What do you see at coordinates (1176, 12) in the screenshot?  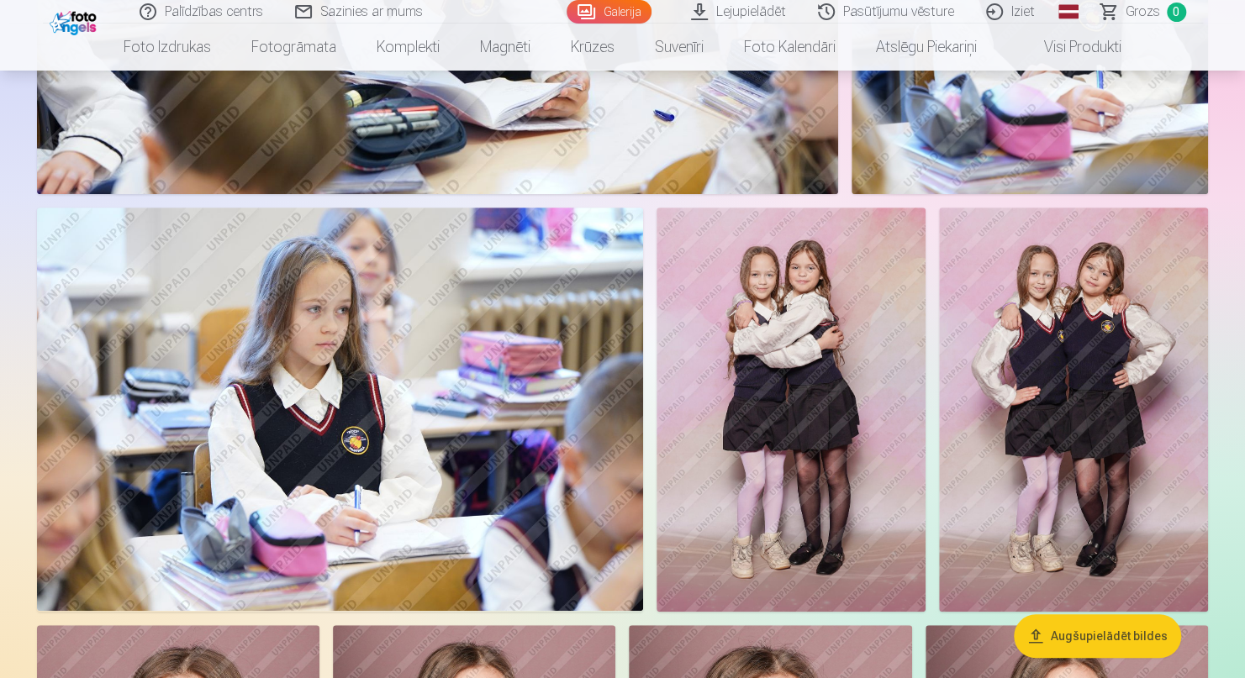 I see `span: 0` at bounding box center [1176, 12].